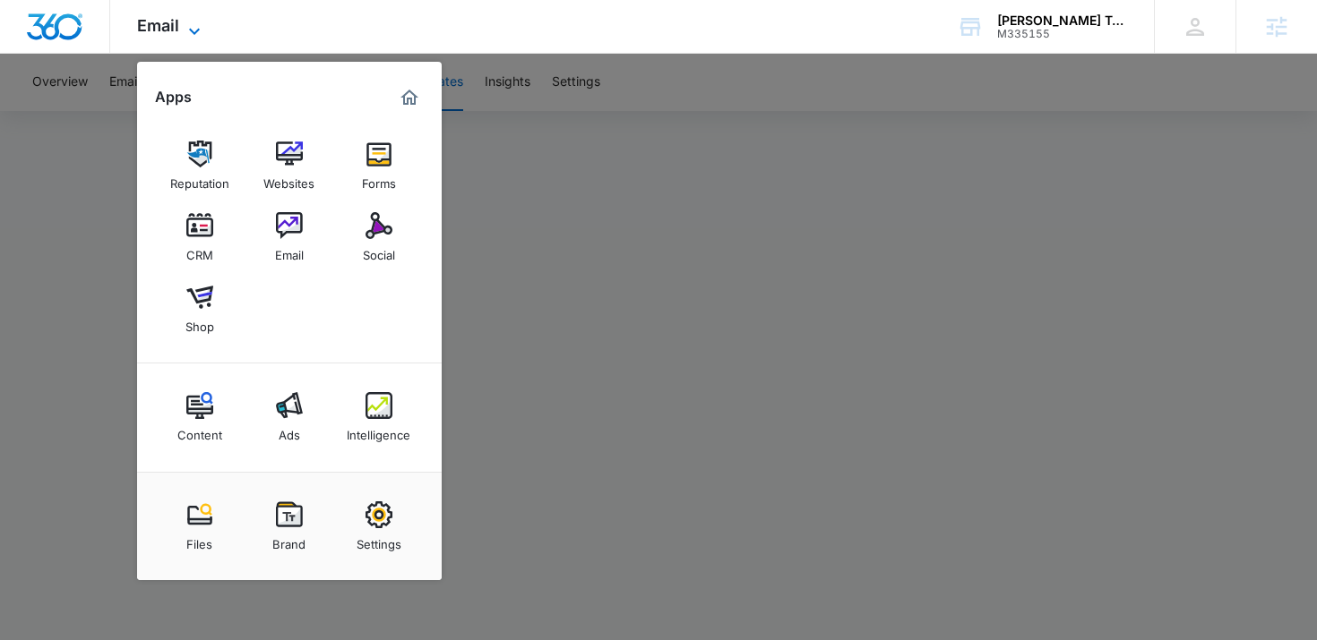 The height and width of the screenshot is (640, 1317). What do you see at coordinates (289, 166) in the screenshot?
I see `a: Websites` at bounding box center [289, 166].